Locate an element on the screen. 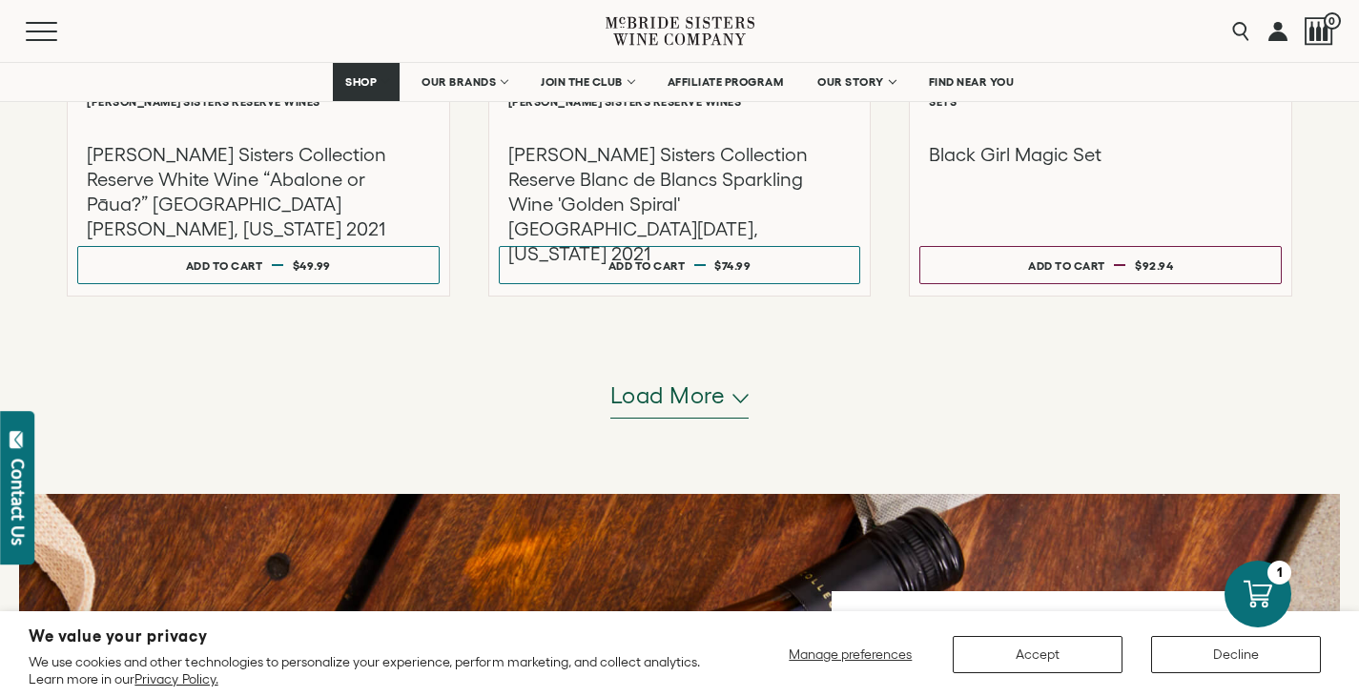 The width and height of the screenshot is (1359, 697). span: Load more is located at coordinates (668, 396).